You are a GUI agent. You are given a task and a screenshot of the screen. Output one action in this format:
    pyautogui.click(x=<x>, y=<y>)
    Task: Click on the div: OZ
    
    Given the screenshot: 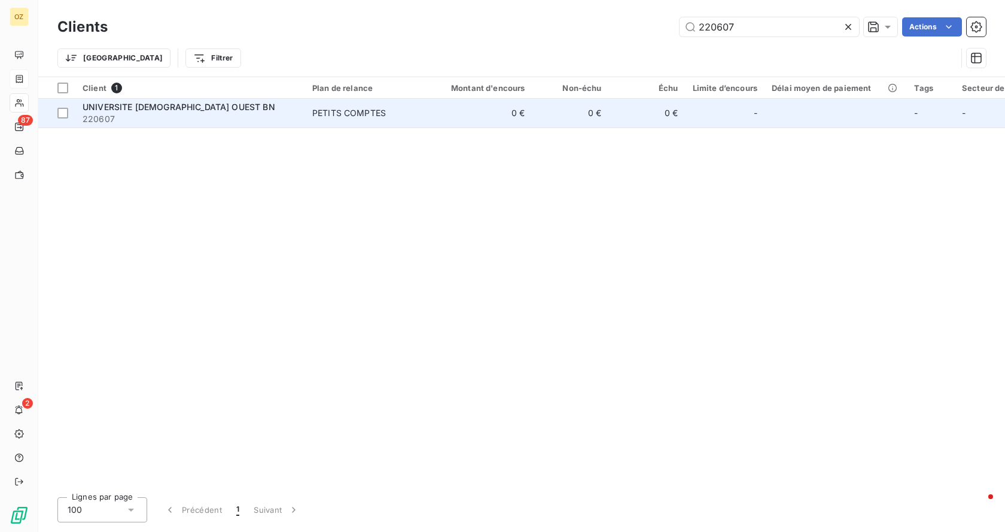 What is the action you would take?
    pyautogui.click(x=19, y=17)
    